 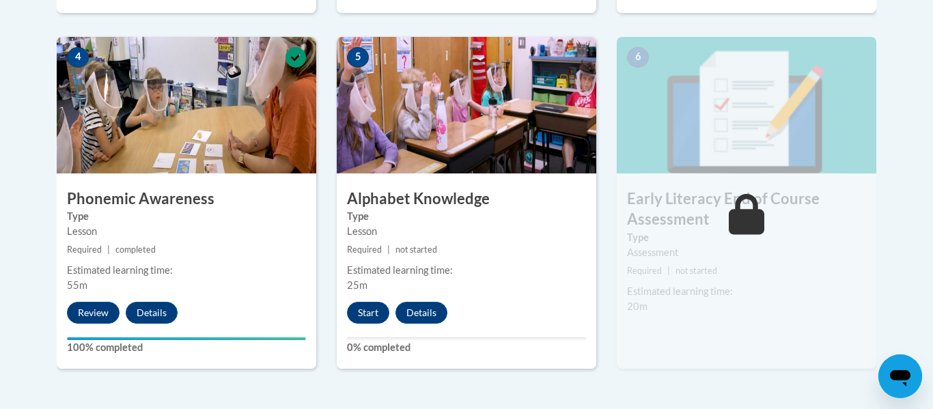 I want to click on span: completed, so click(x=135, y=249).